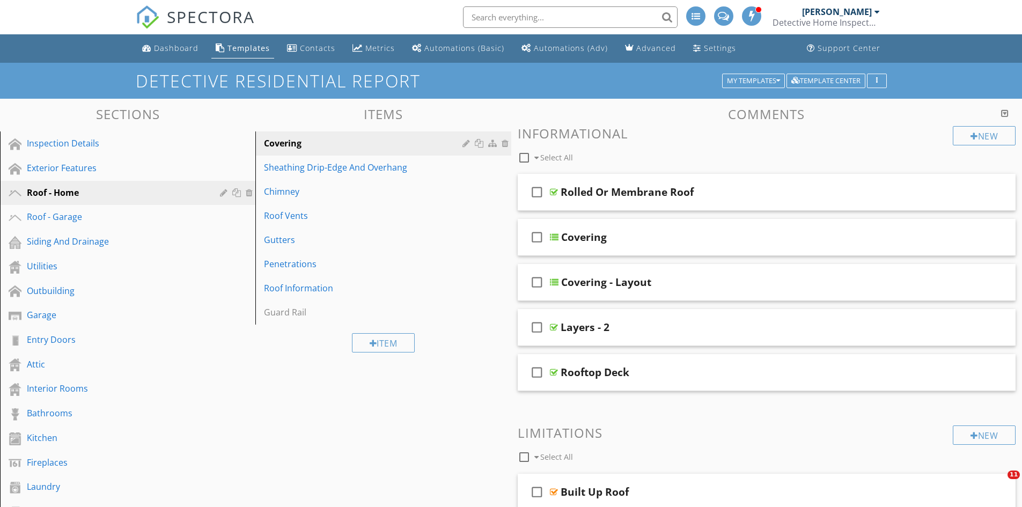 Image resolution: width=1022 pixels, height=507 pixels. Describe the element at coordinates (843, 48) in the screenshot. I see `a: Support Center` at that location.